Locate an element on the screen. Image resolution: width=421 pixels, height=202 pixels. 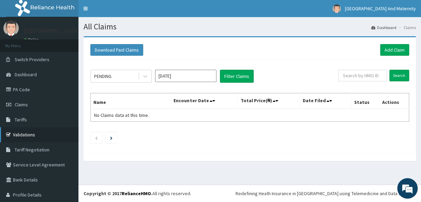
a: Next page is located at coordinates (111, 137).